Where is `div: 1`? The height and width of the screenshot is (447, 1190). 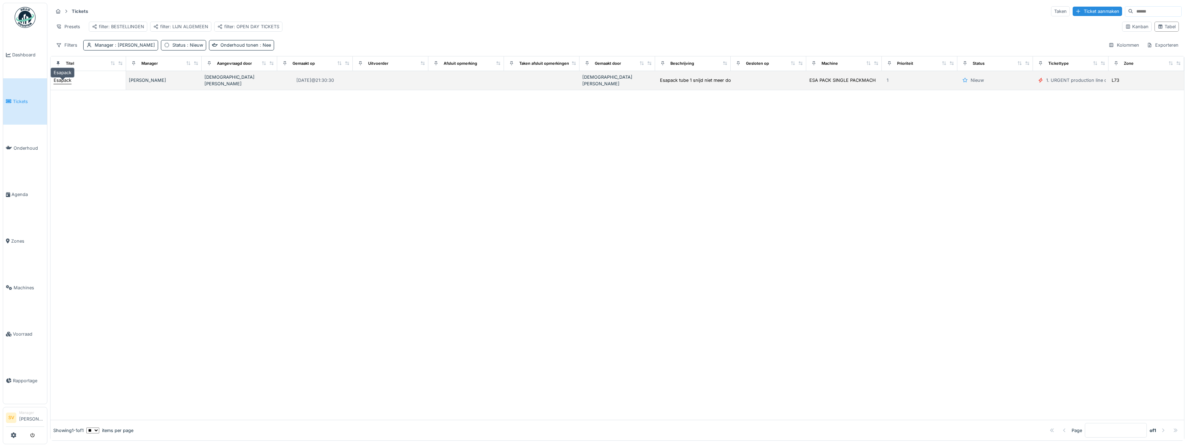
div: 1 is located at coordinates (887, 80).